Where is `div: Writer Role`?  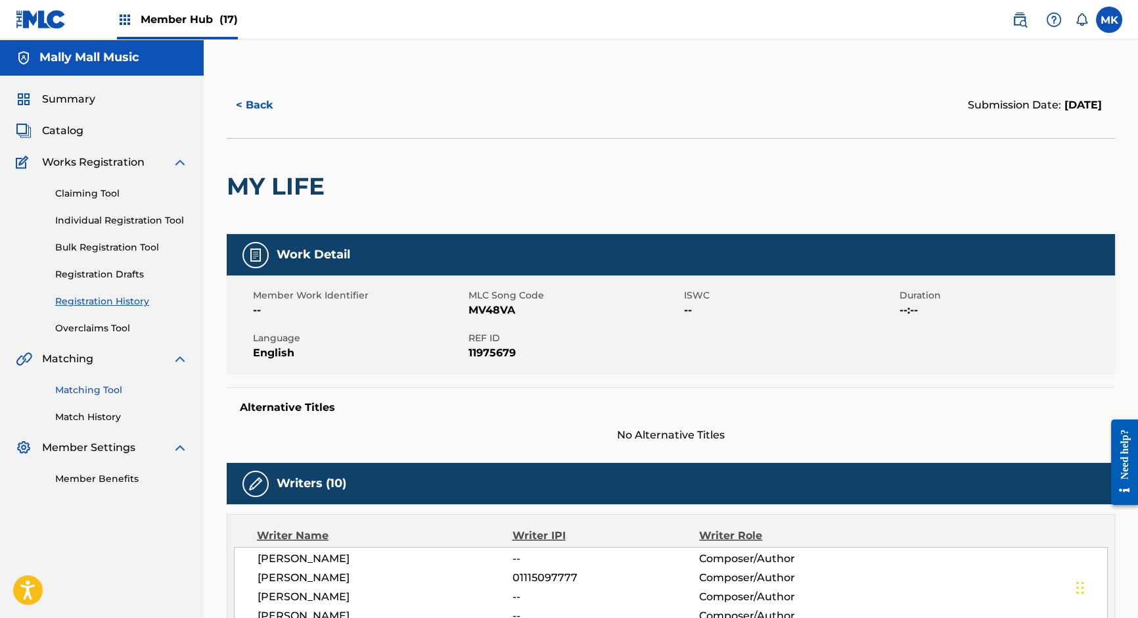
div: Writer Role is located at coordinates (784, 536).